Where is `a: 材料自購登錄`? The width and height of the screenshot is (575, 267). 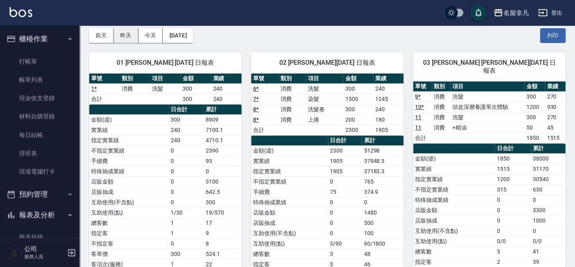
a: 材料自購登錄 is located at coordinates (40, 117).